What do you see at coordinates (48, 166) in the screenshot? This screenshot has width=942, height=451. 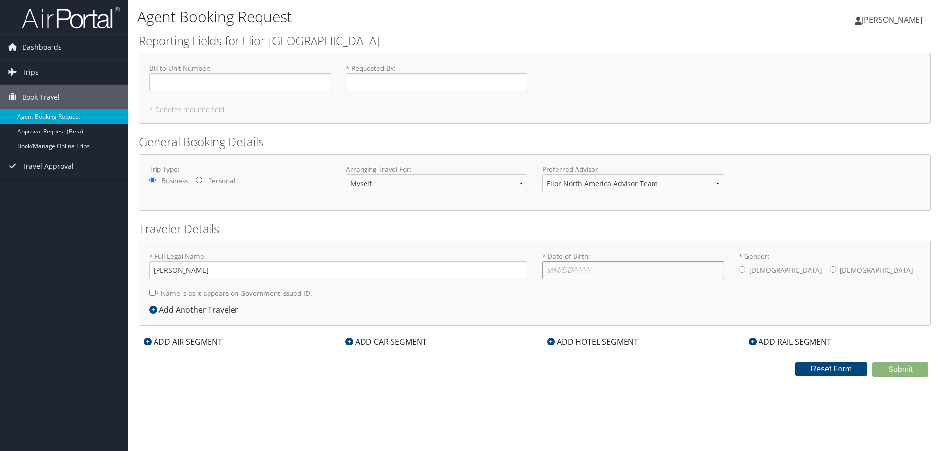 I see `span: Travel Approval` at bounding box center [48, 166].